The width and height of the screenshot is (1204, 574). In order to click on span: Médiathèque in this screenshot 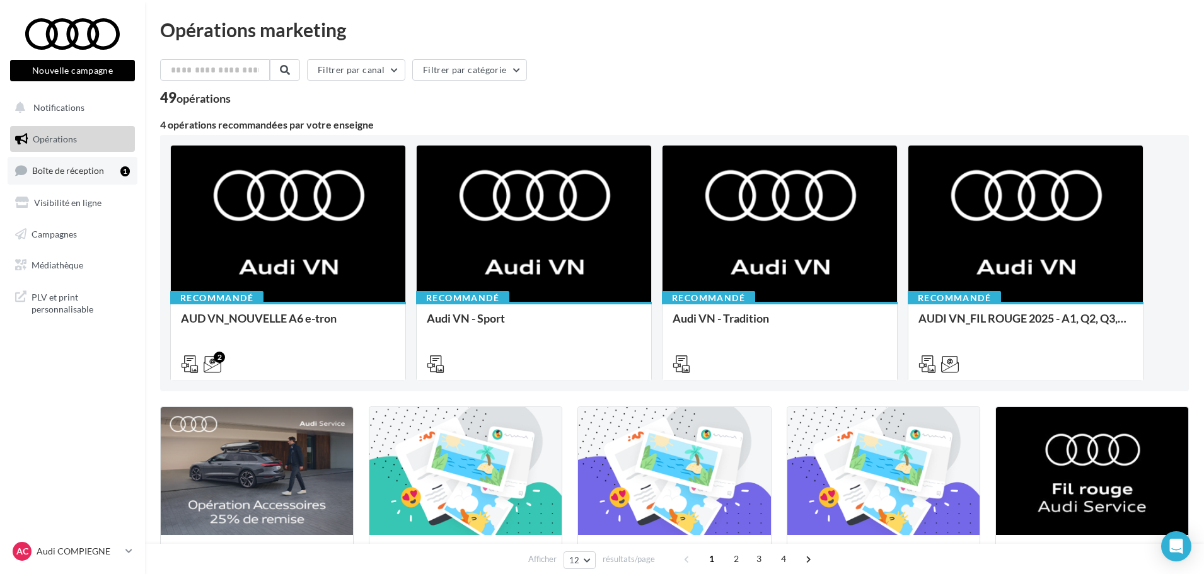, I will do `click(57, 265)`.